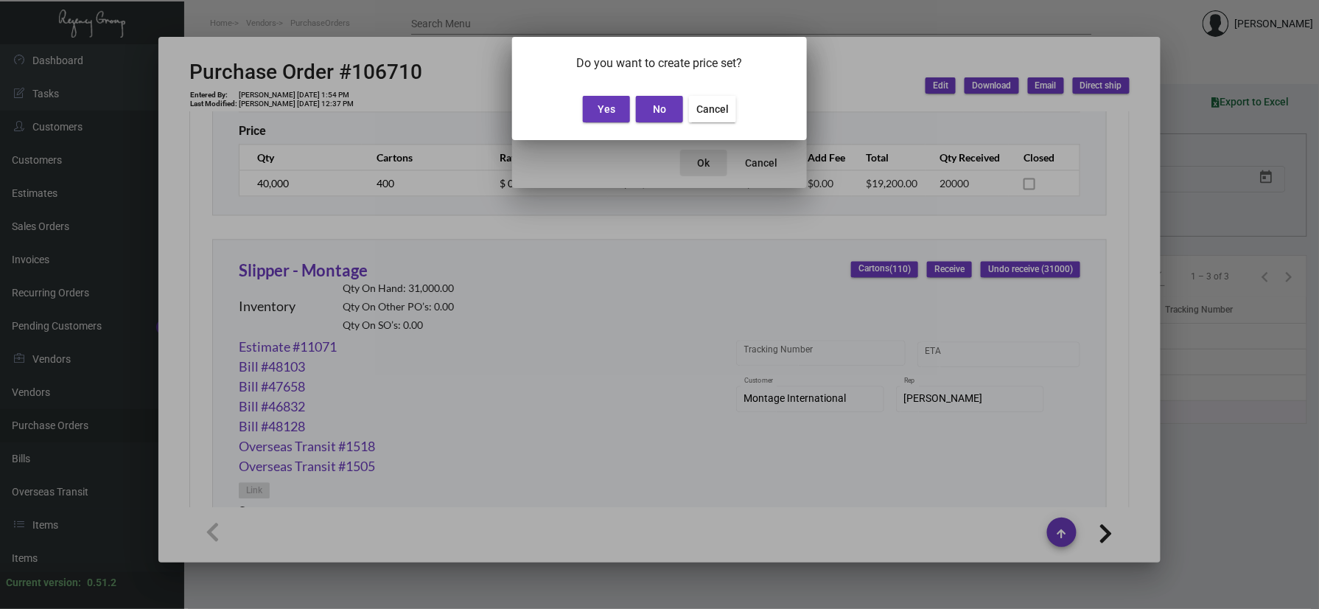 The height and width of the screenshot is (609, 1319). I want to click on span: No, so click(660, 109).